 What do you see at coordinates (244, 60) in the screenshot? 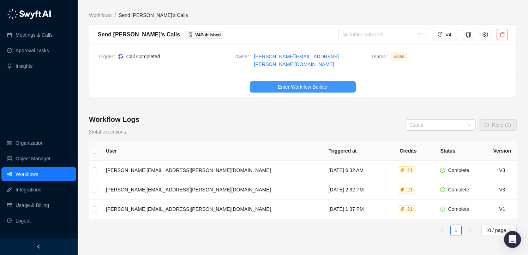
I see `span: Owner` at bounding box center [244, 60].